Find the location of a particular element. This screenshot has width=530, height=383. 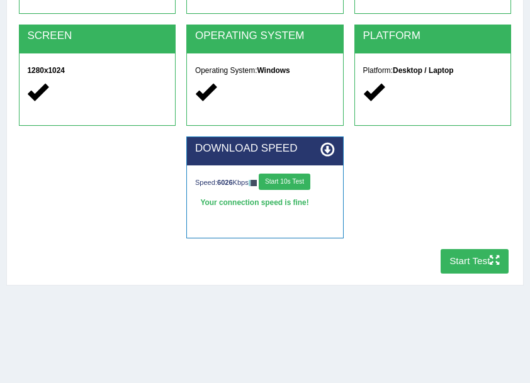

h5: Operating System: is located at coordinates (265, 70).